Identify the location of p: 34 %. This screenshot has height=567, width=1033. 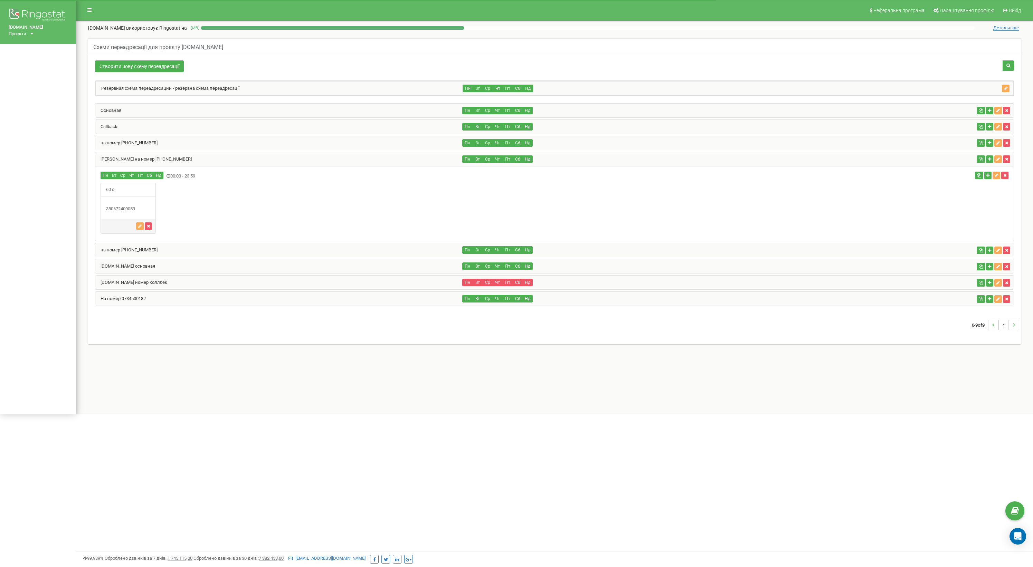
(194, 28).